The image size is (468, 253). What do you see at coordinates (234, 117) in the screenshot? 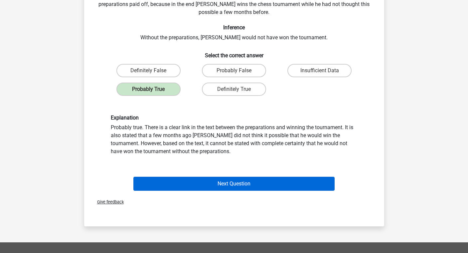
I see `h6: Explanation` at bounding box center [234, 117].